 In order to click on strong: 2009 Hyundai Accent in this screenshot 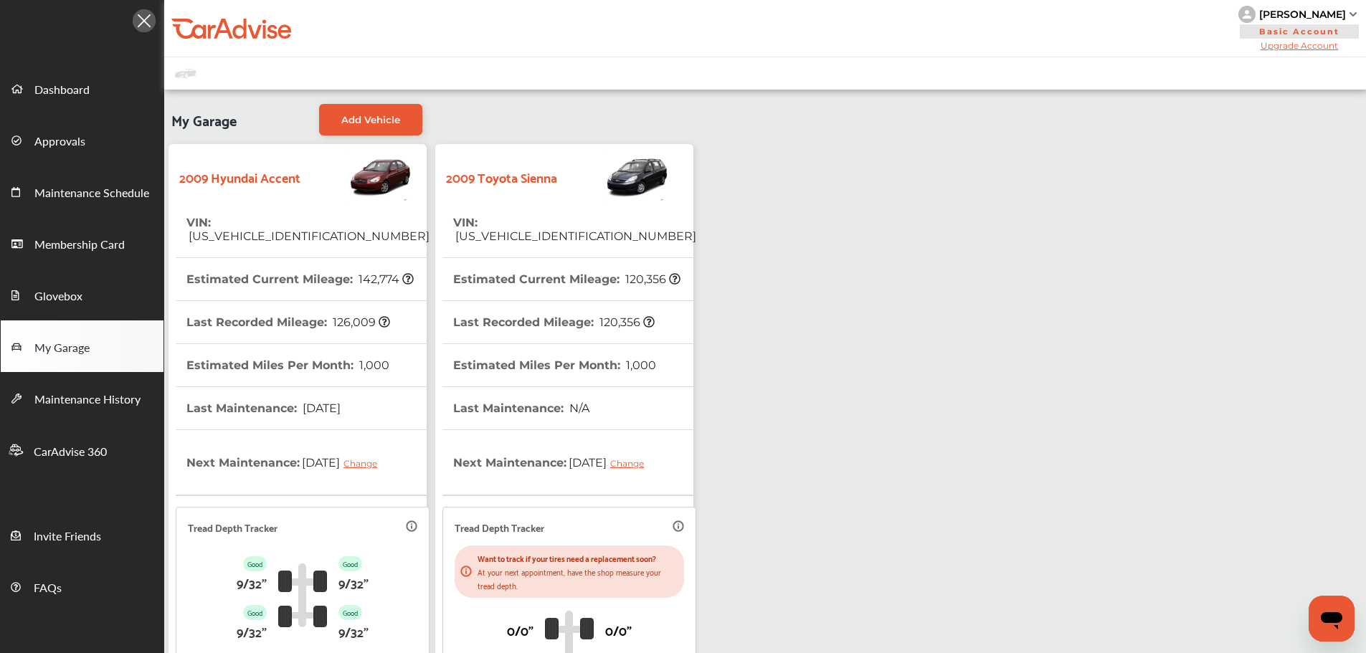, I will do `click(239, 176)`.